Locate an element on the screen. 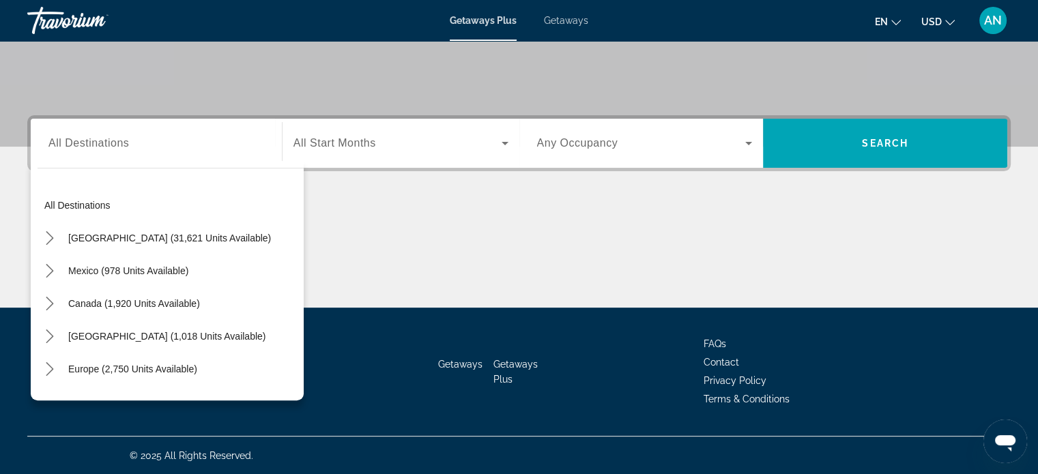 This screenshot has height=474, width=1038. span: Mexico (978 units available) is located at coordinates (128, 271).